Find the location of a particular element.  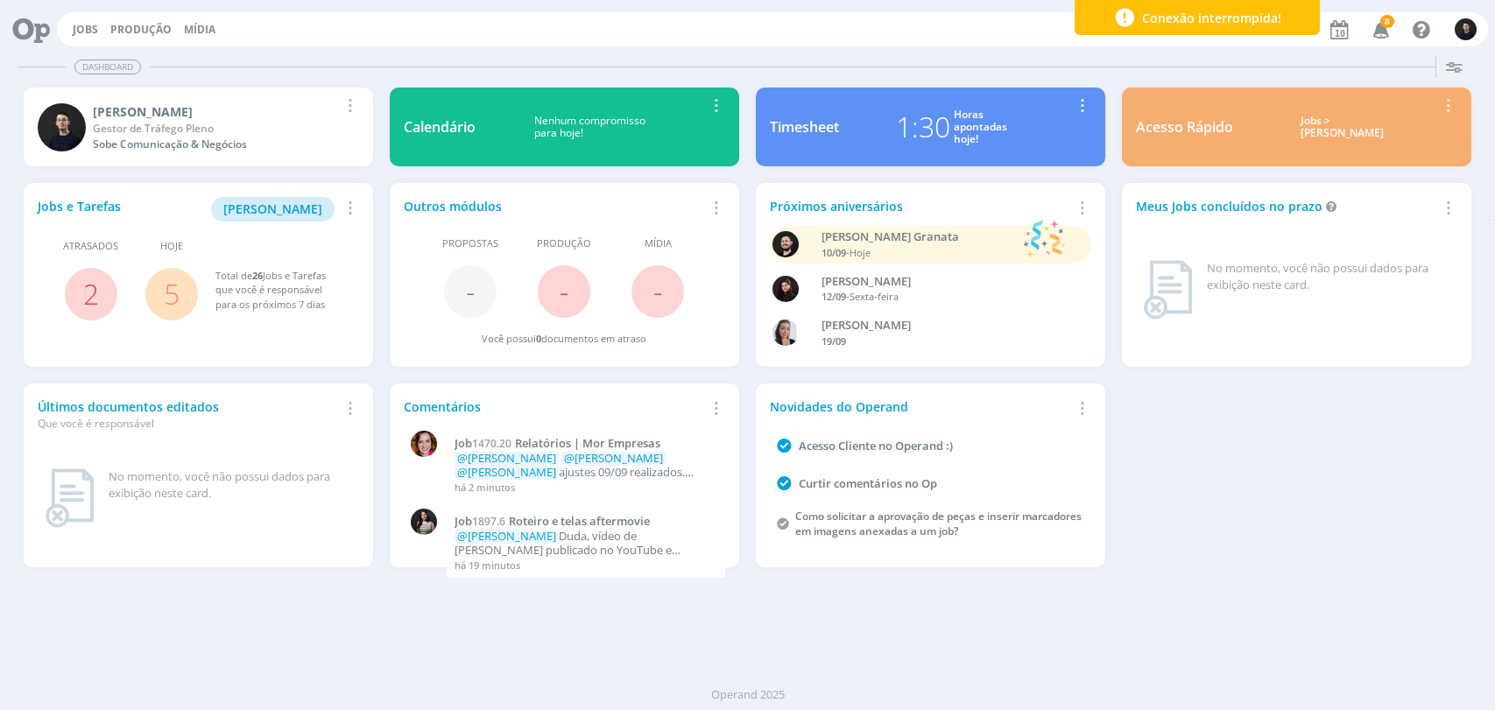

span: Atrasados is located at coordinates (90, 246).